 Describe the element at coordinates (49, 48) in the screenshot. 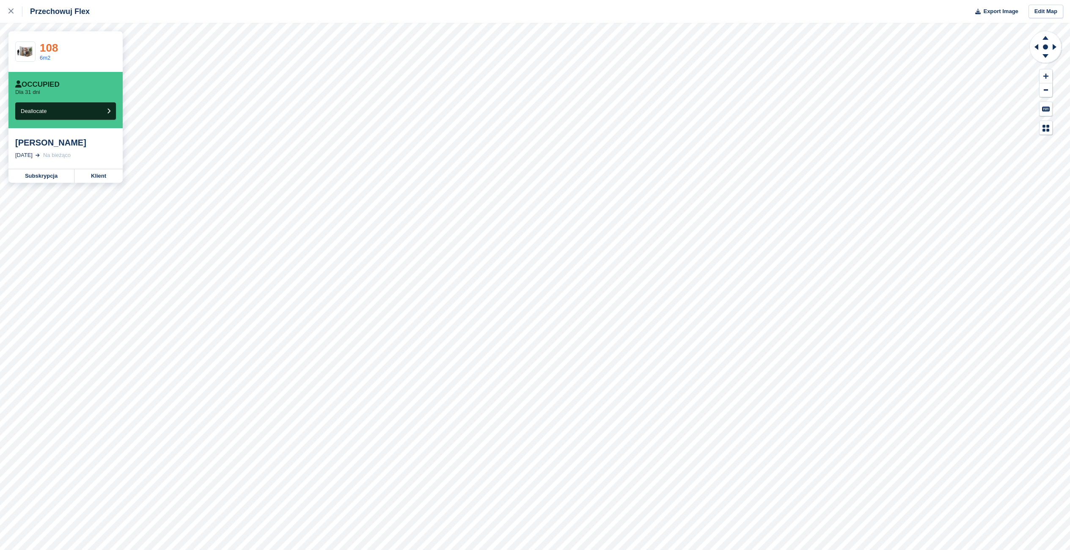

I see `a: 108` at that location.